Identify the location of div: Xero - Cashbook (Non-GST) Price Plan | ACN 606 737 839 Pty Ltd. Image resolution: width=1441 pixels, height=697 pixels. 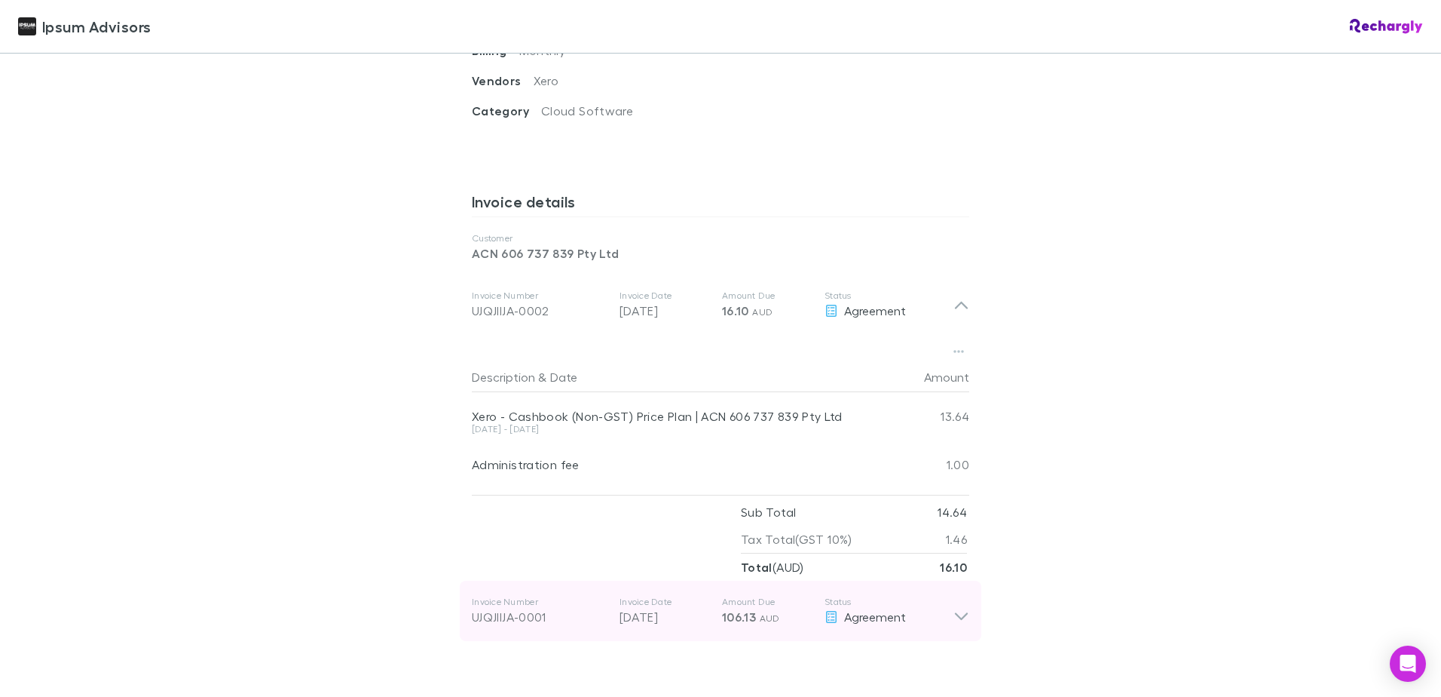
(675, 416).